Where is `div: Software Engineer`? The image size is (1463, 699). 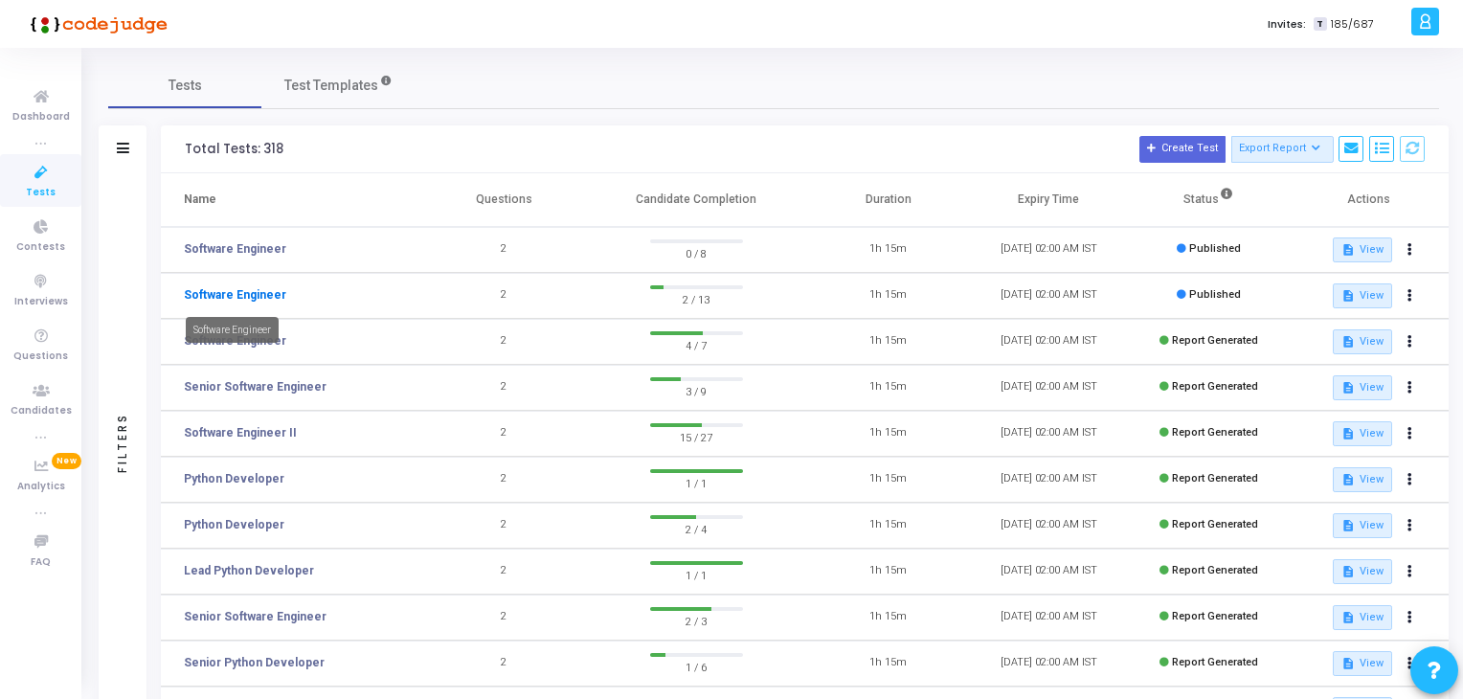
div: Software Engineer is located at coordinates (232, 329).